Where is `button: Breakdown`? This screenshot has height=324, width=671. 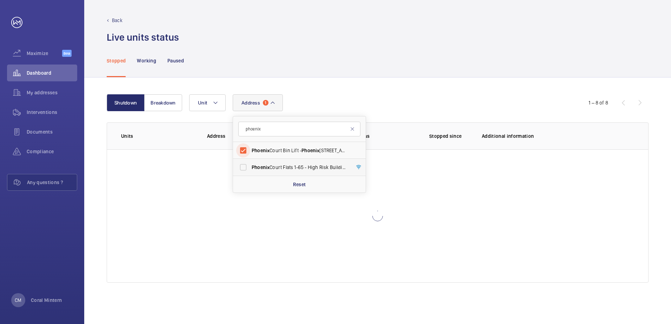
button: Breakdown is located at coordinates (163, 103).